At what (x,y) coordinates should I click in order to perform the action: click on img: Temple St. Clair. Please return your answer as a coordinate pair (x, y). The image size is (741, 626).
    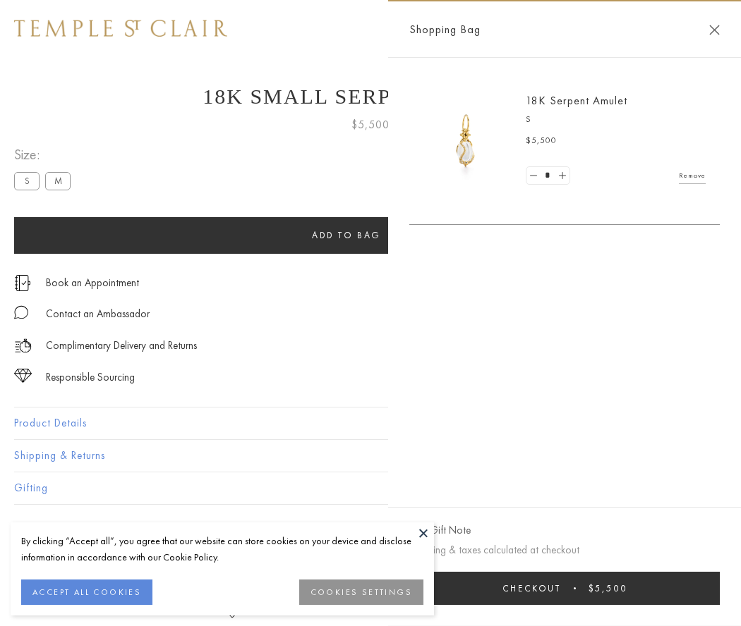
    Looking at the image, I should click on (121, 28).